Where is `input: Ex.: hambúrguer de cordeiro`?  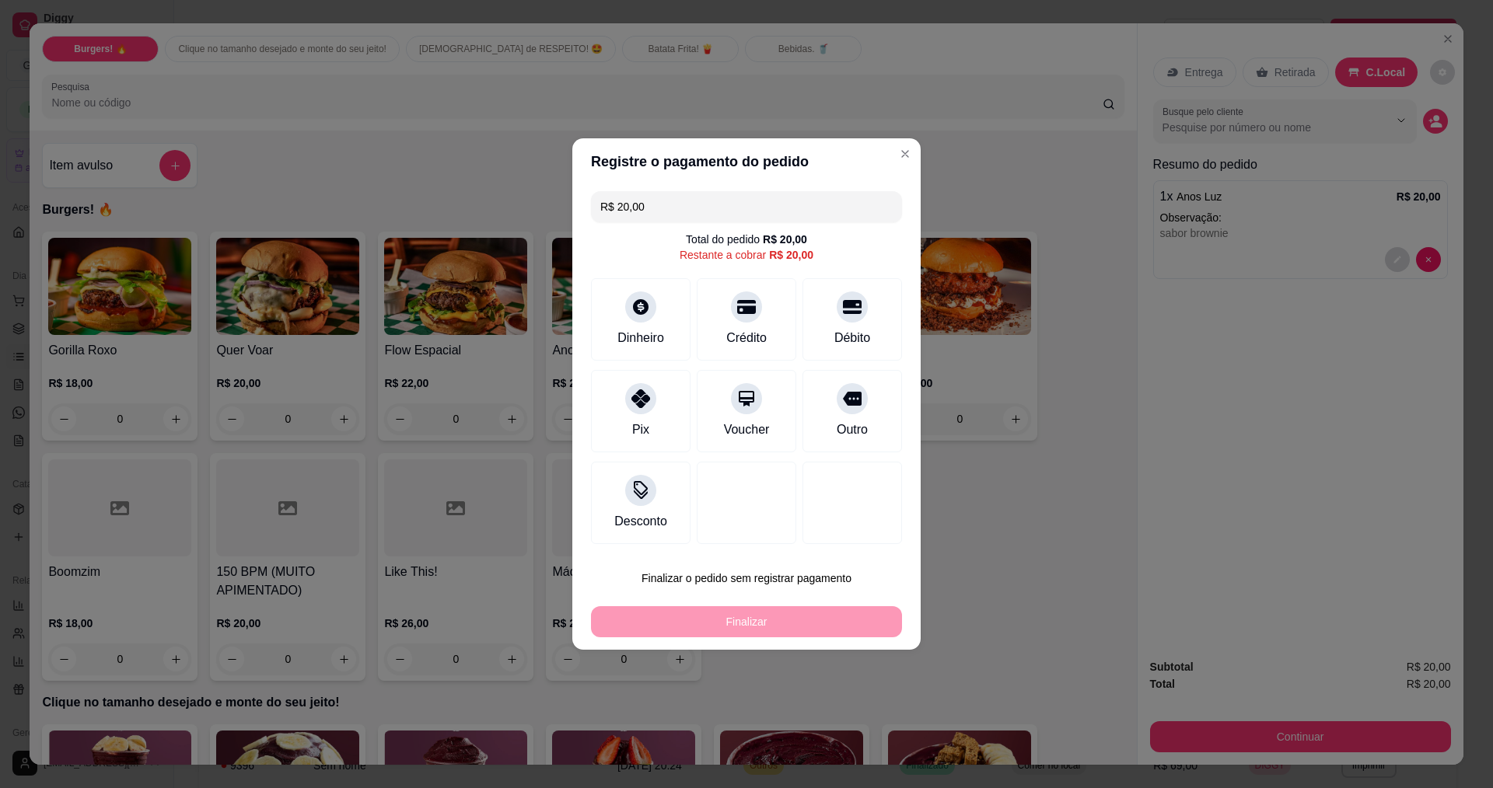
input: Ex.: hambúrguer de cordeiro is located at coordinates (746, 207).